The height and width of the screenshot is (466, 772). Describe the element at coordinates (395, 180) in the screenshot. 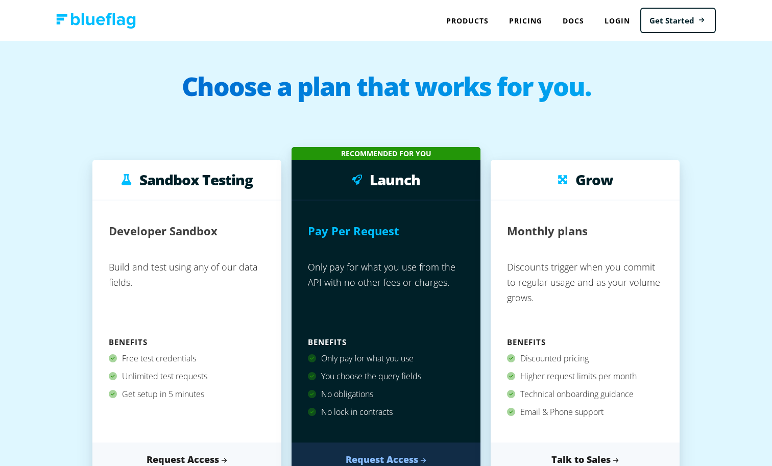

I see `h3: Launch` at that location.